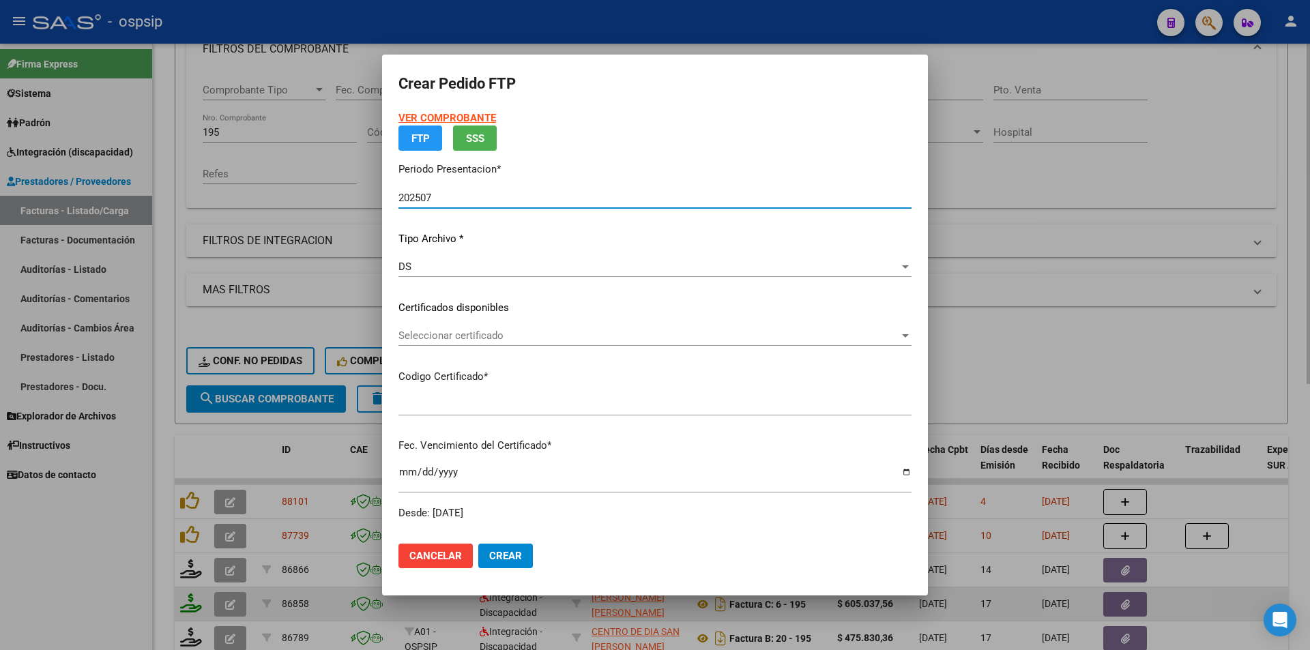 Image resolution: width=1310 pixels, height=650 pixels. Describe the element at coordinates (447, 118) in the screenshot. I see `a: VER COMPROBANTE` at that location.